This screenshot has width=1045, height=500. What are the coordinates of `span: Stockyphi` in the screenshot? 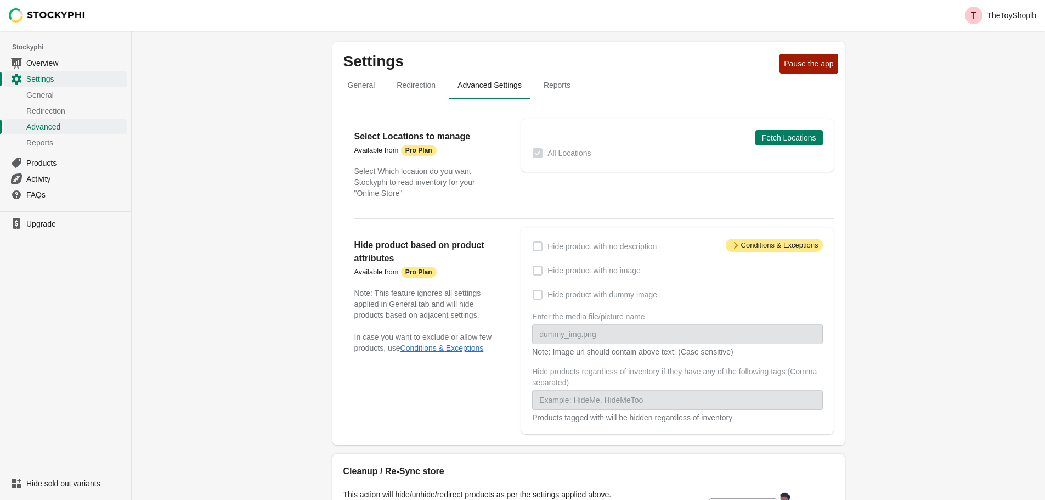 It's located at (71, 47).